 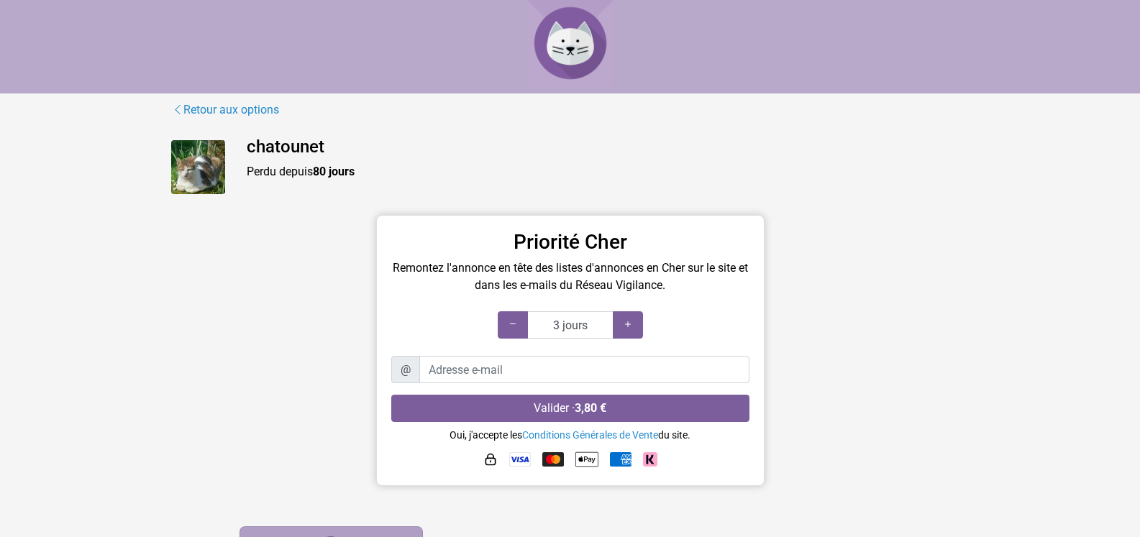 I want to click on button: Valider ·3,80 €, so click(x=571, y=409).